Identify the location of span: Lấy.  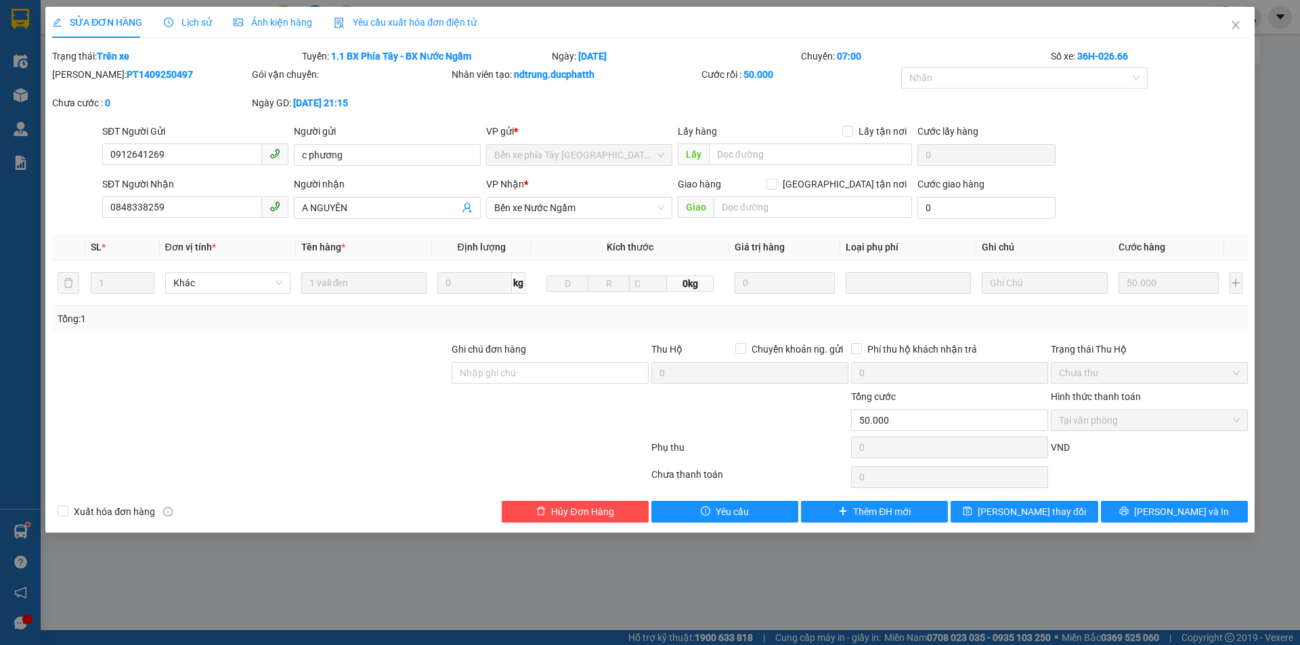
(693, 154).